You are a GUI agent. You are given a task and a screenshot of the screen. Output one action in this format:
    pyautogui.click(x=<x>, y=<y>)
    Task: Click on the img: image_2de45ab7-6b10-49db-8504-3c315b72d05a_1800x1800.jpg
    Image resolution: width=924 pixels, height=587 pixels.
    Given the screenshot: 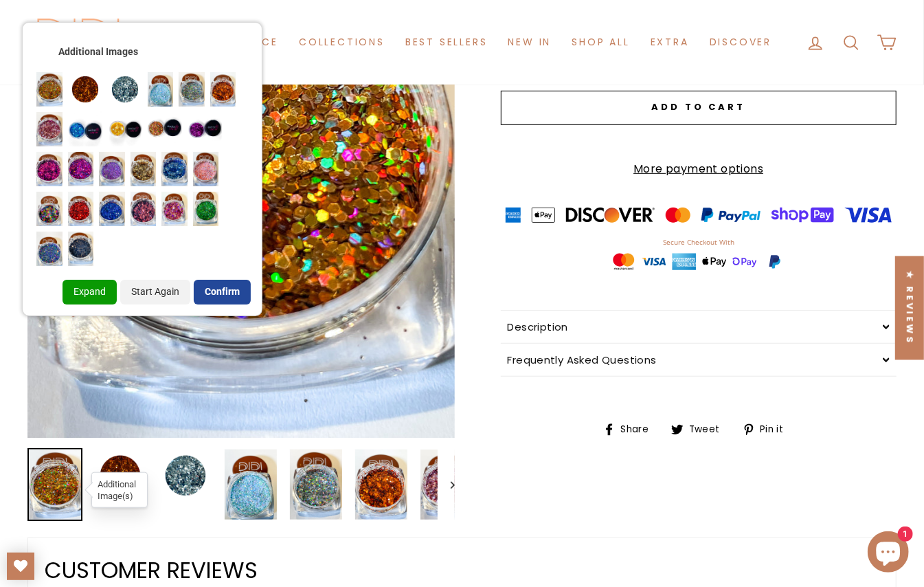 What is the action you would take?
    pyautogui.click(x=175, y=169)
    